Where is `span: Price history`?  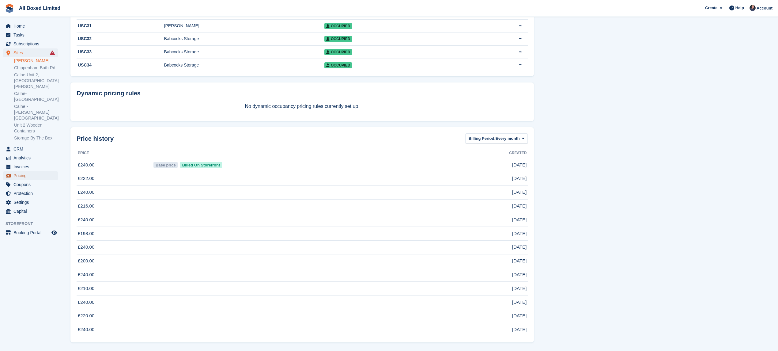
span: Price history is located at coordinates (95, 138).